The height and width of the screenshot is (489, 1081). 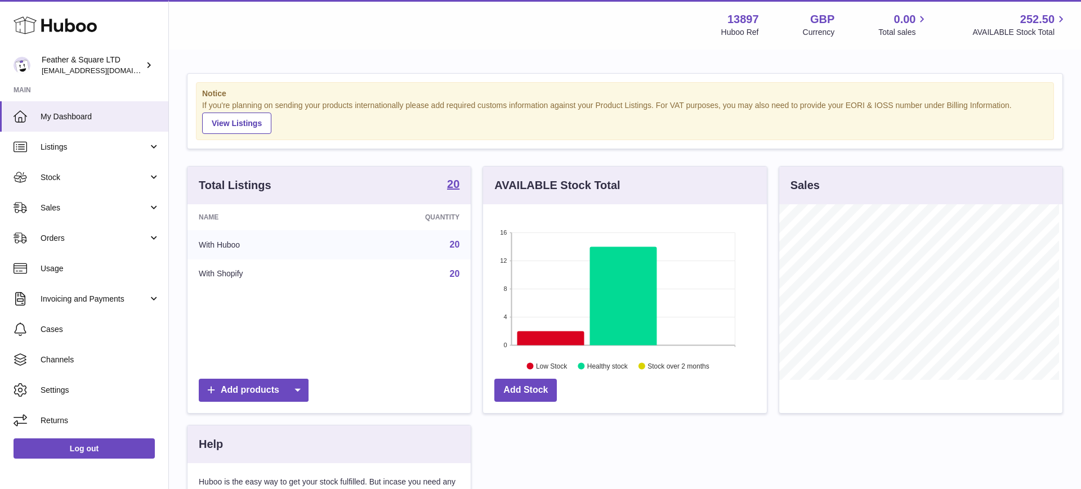 What do you see at coordinates (94, 177) in the screenshot?
I see `span: Stock` at bounding box center [94, 177].